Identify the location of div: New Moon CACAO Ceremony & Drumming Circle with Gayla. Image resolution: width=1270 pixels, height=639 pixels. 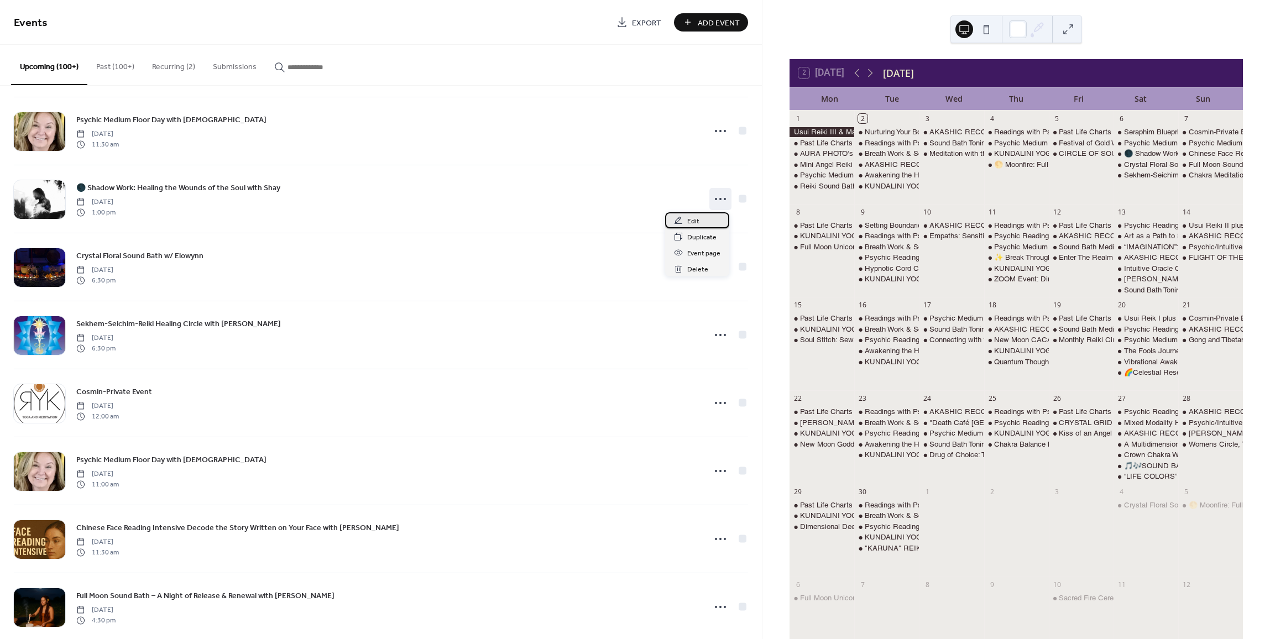
(1016, 340).